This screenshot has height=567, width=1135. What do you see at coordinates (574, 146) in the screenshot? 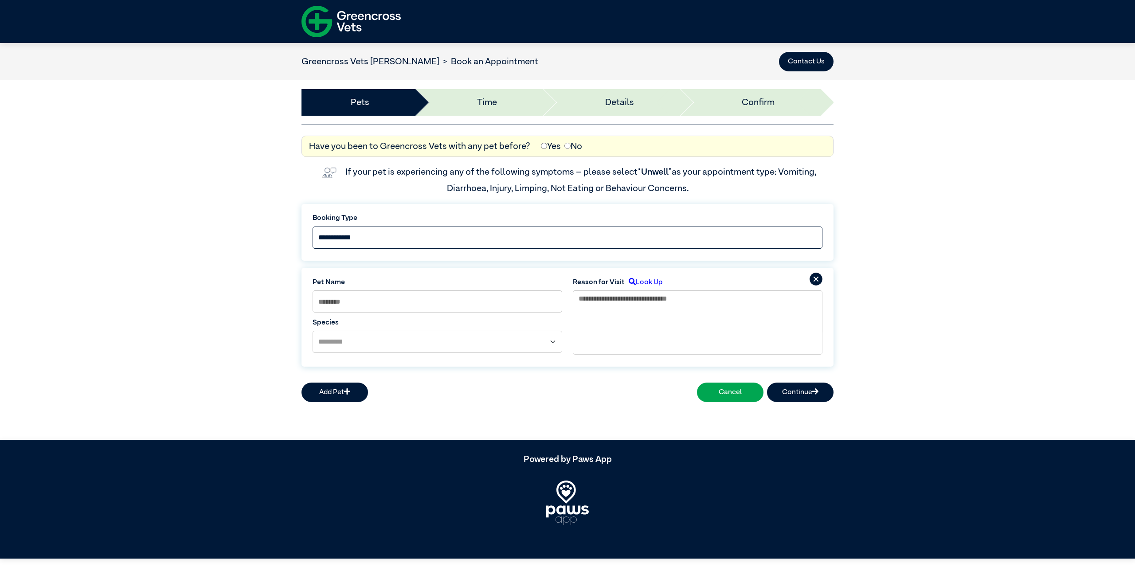
I see `label: No` at bounding box center [574, 146].